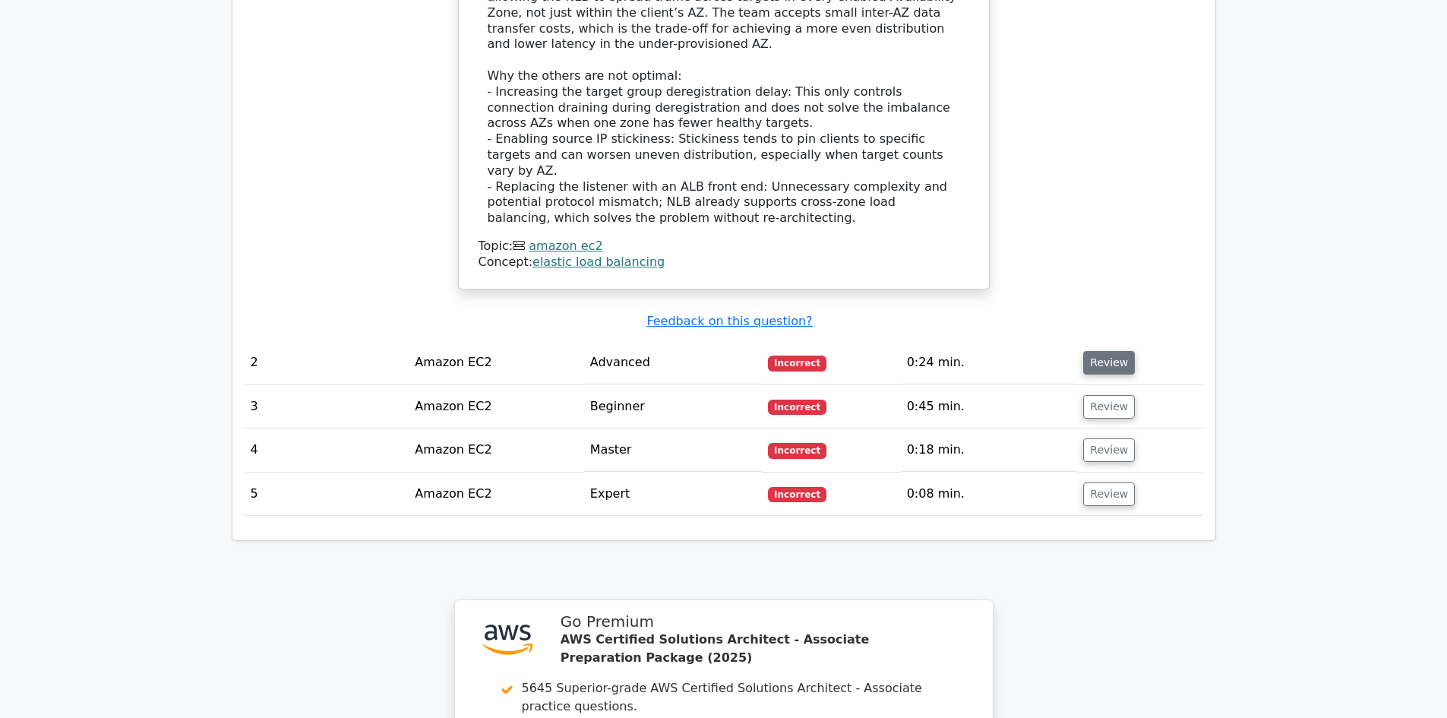  Describe the element at coordinates (673, 450) in the screenshot. I see `td: Master` at that location.